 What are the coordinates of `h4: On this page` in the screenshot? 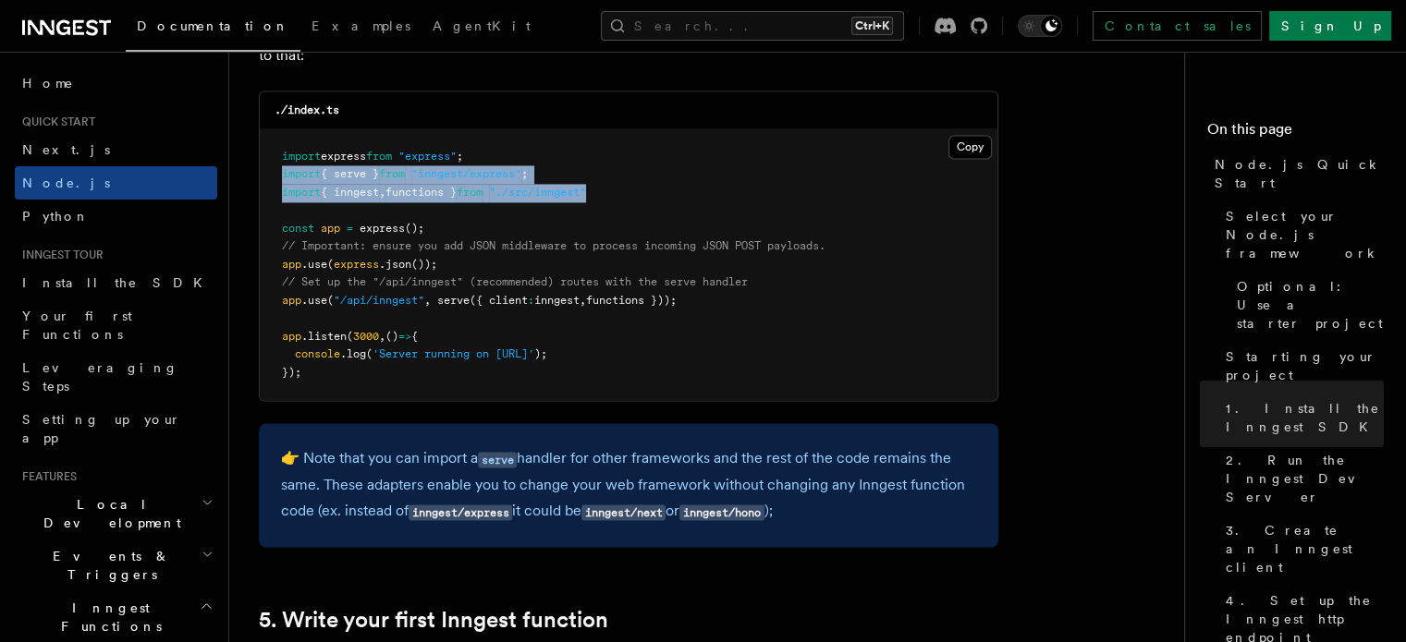 It's located at (1295, 133).